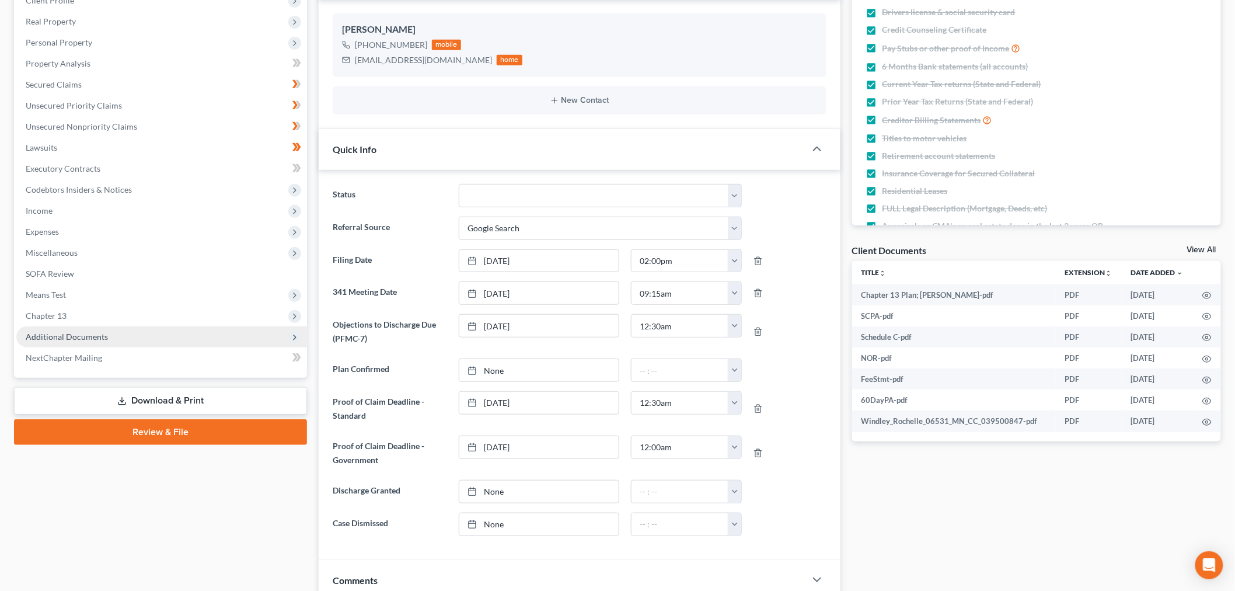  I want to click on span: Personal Property, so click(59, 42).